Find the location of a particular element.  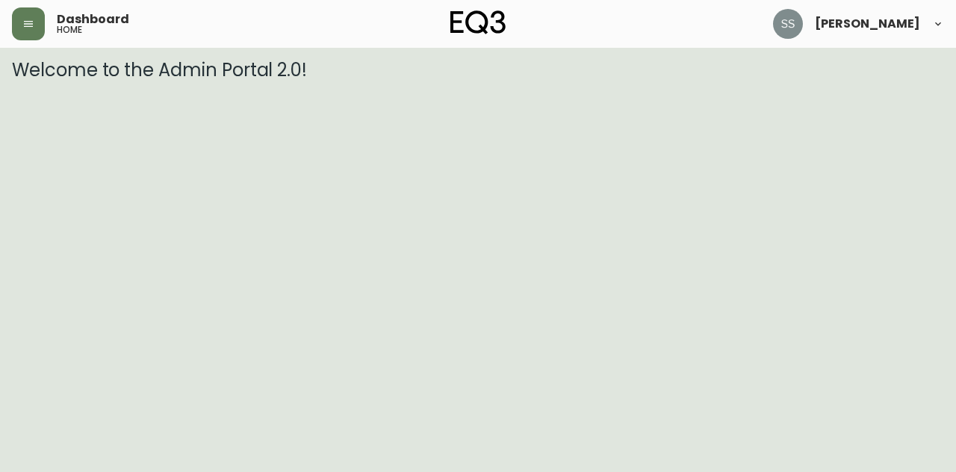

img: f1b6f2cda6f3b51f95337c5892ce6799 is located at coordinates (788, 24).